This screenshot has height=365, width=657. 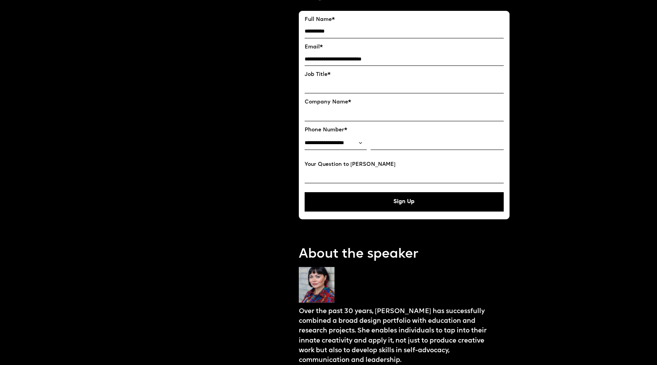 I want to click on label: Phone Number, so click(x=404, y=130).